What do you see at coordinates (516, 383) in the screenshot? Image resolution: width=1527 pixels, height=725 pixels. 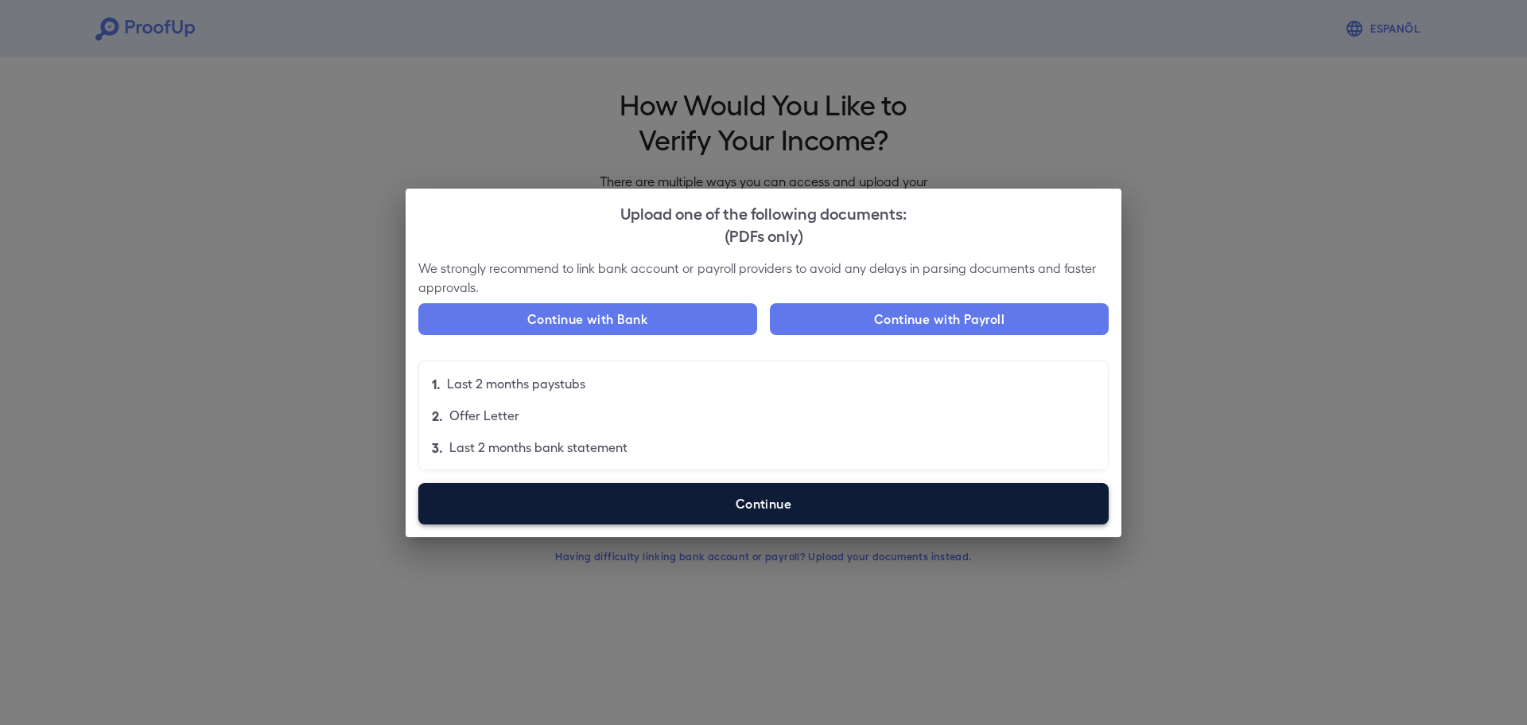 I see `p: Last 2 months paystubs` at bounding box center [516, 383].